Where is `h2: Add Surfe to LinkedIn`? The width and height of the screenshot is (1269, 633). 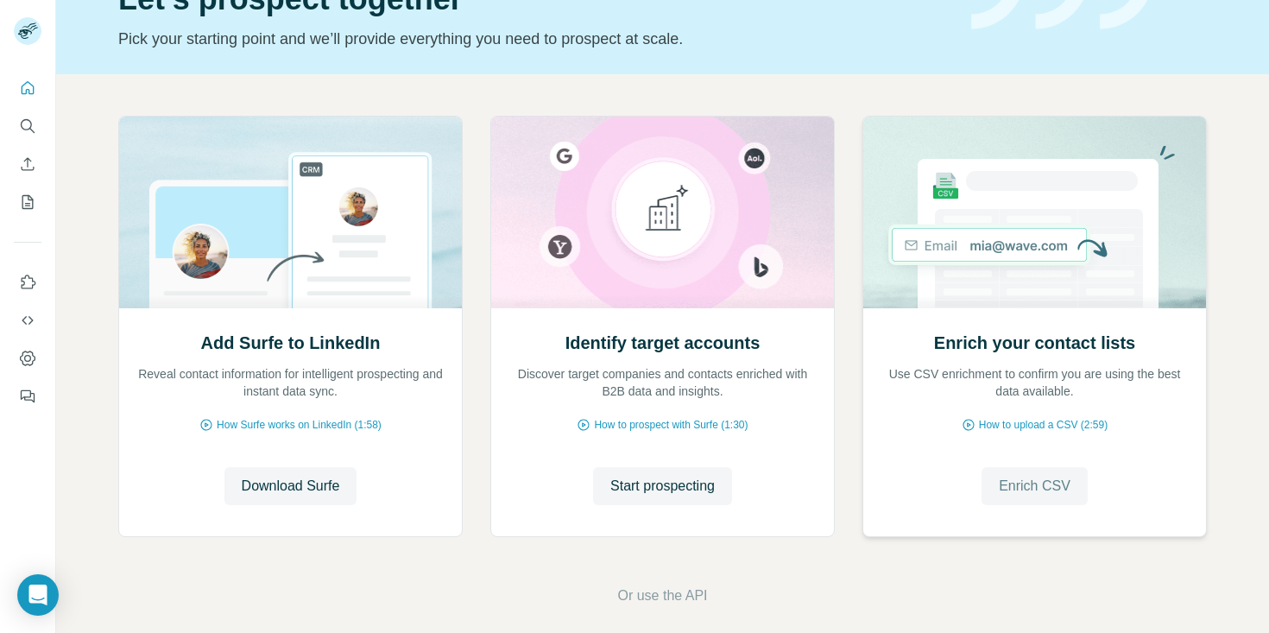
h2: Add Surfe to LinkedIn is located at coordinates (291, 343).